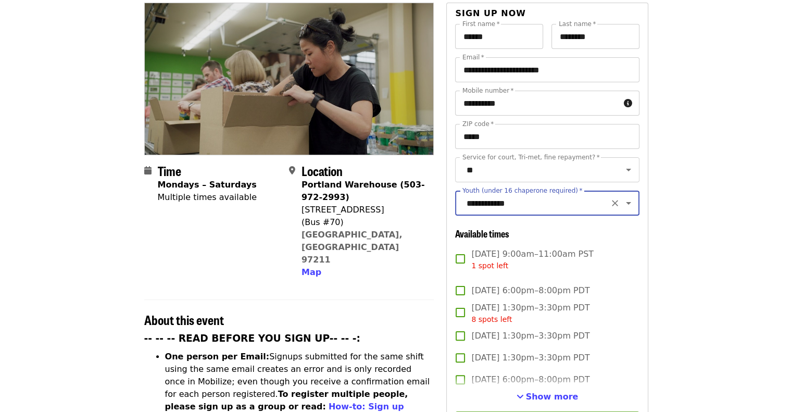 This screenshot has width=792, height=412. I want to click on strong: To register multiple people, please sign up as a group or read:, so click(286, 400).